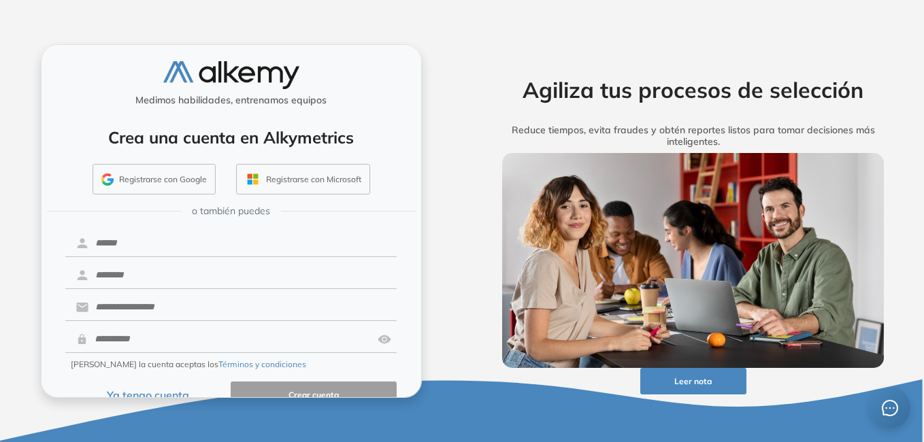  I want to click on button: Crear cuenta, so click(314, 395).